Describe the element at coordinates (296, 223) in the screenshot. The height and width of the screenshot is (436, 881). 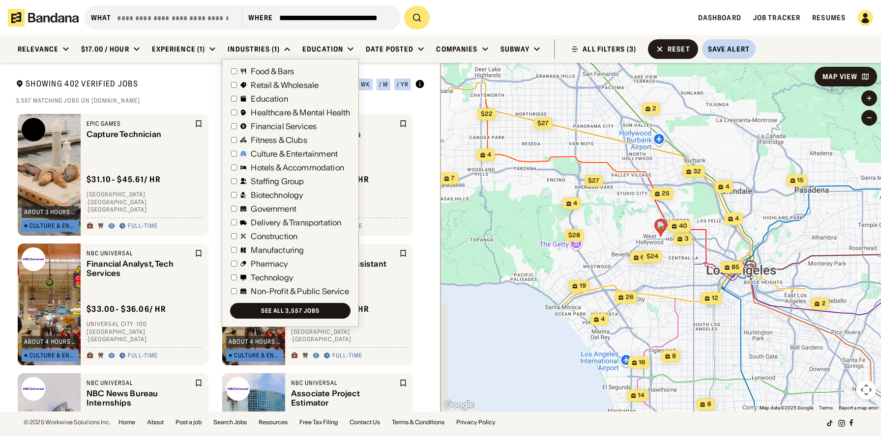
I see `div: Delivery & Transportation` at that location.